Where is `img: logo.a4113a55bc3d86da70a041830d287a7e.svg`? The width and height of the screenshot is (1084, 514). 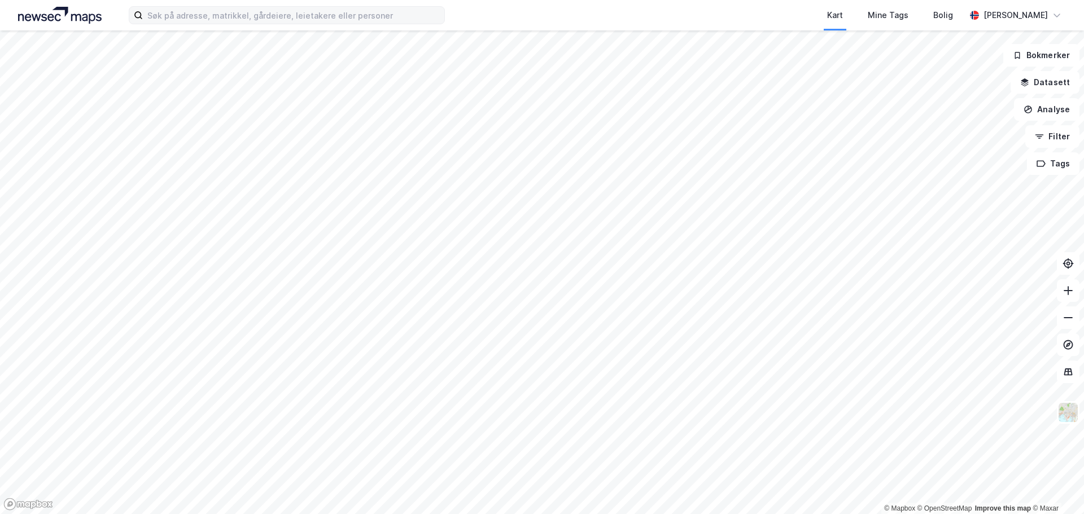
img: logo.a4113a55bc3d86da70a041830d287a7e.svg is located at coordinates (60, 15).